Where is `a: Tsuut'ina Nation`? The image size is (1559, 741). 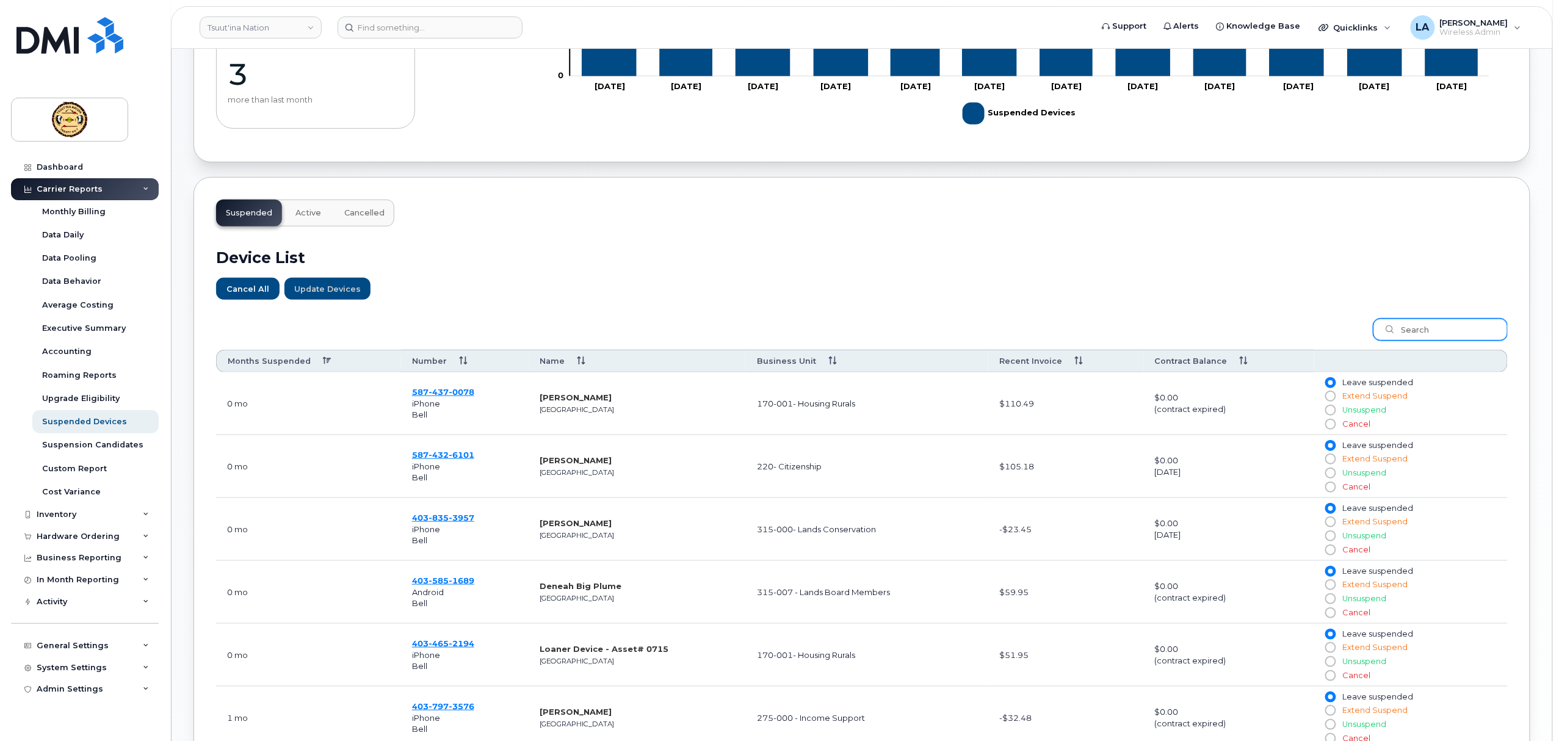 a: Tsuut'ina Nation is located at coordinates (261, 27).